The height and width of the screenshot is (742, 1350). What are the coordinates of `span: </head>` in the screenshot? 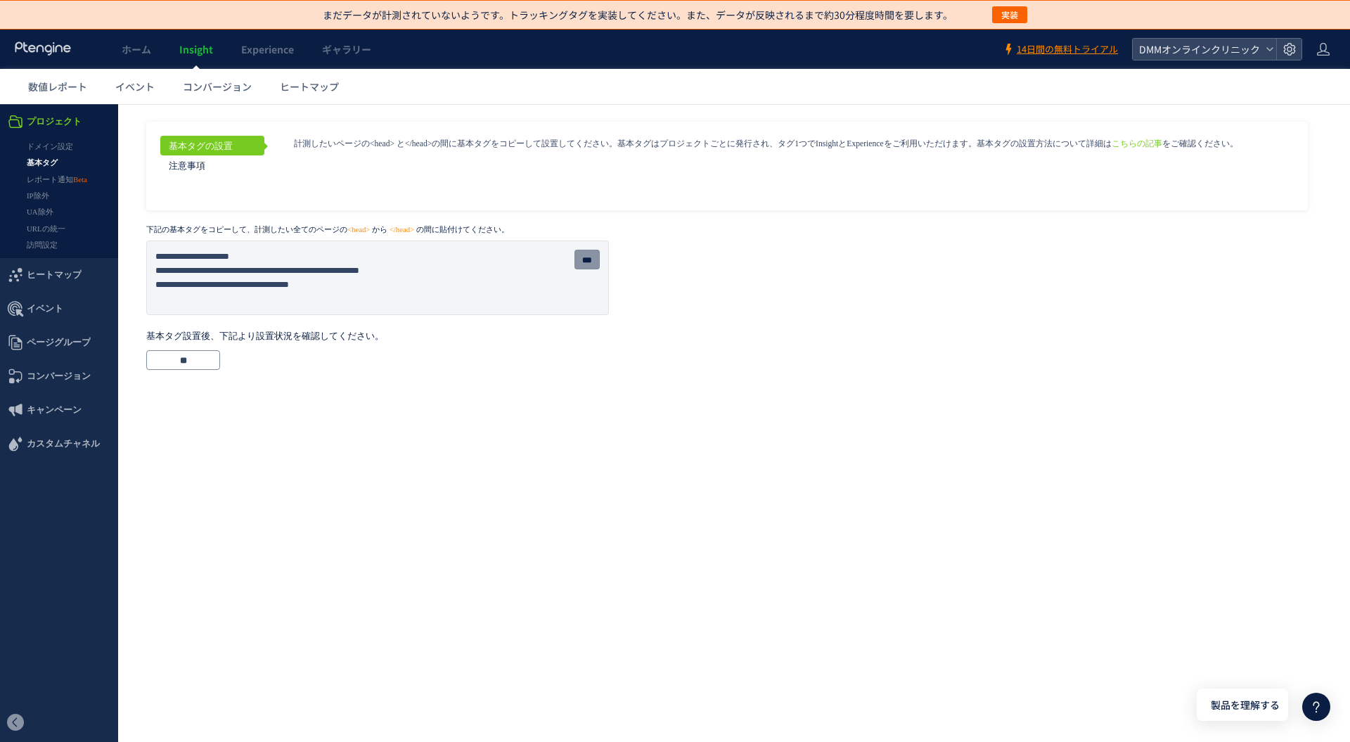 It's located at (402, 125).